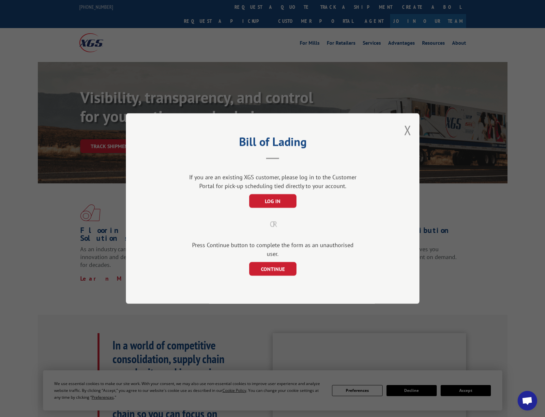 This screenshot has width=545, height=417. Describe the element at coordinates (273, 143) in the screenshot. I see `h2: Bill of Lading` at that location.